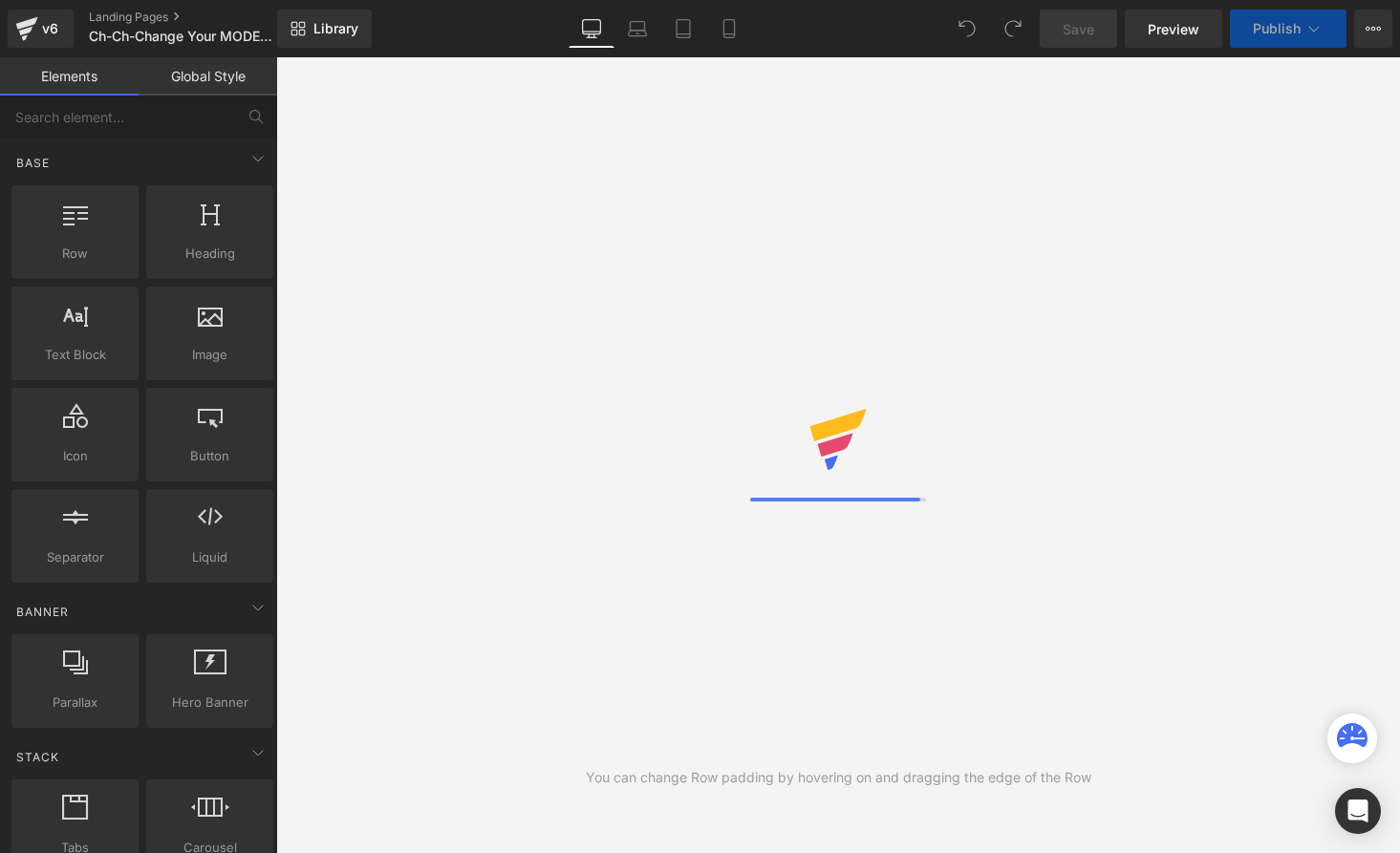  Describe the element at coordinates (838, 778) in the screenshot. I see `div: You can change Row padding by hovering on and dragging the edge of the Row` at that location.